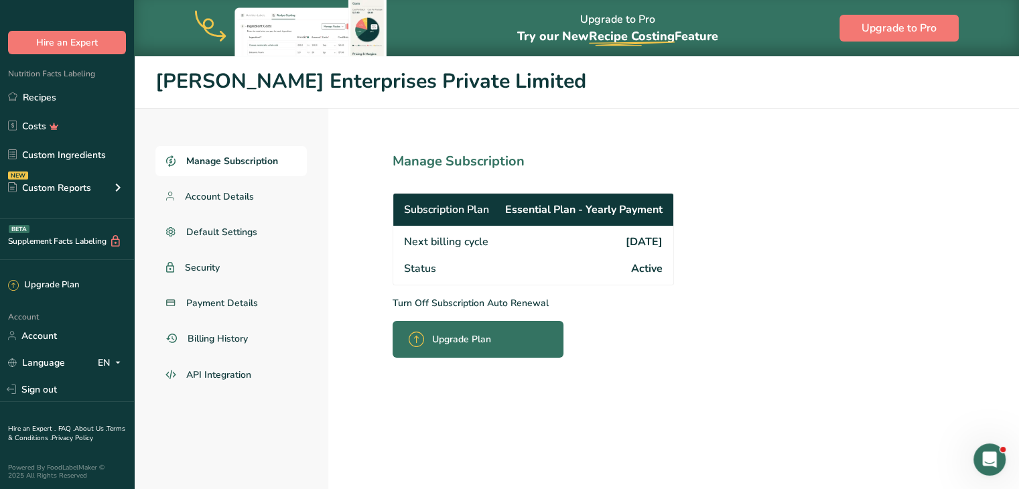  Describe the element at coordinates (31, 429) in the screenshot. I see `a: Hire an Expert .` at that location.